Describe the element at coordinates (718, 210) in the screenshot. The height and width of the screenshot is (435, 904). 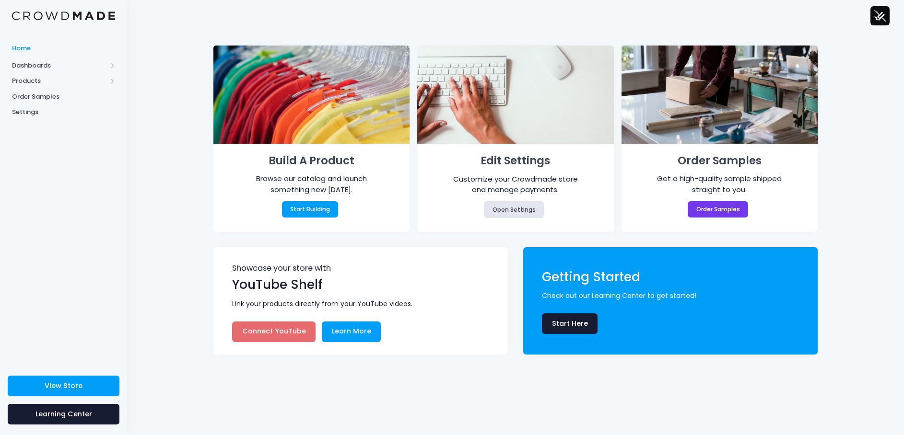
I see `a: Order Samples` at that location.